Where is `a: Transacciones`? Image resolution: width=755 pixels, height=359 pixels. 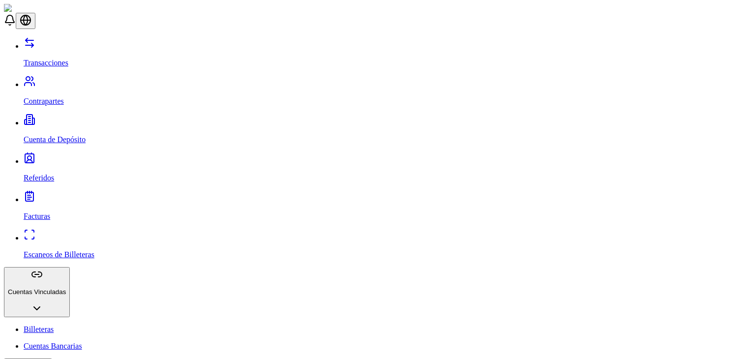
a: Transacciones is located at coordinates (387, 55).